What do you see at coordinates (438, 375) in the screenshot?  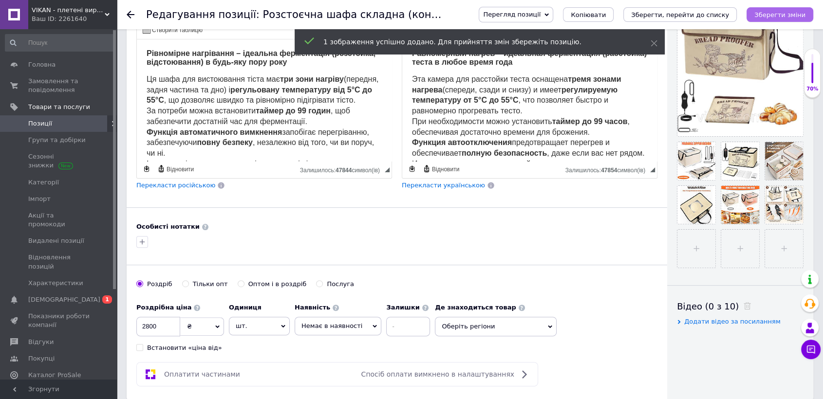 I see `span: Спосіб оплати вимкнено в налаштуваннях` at bounding box center [438, 375].